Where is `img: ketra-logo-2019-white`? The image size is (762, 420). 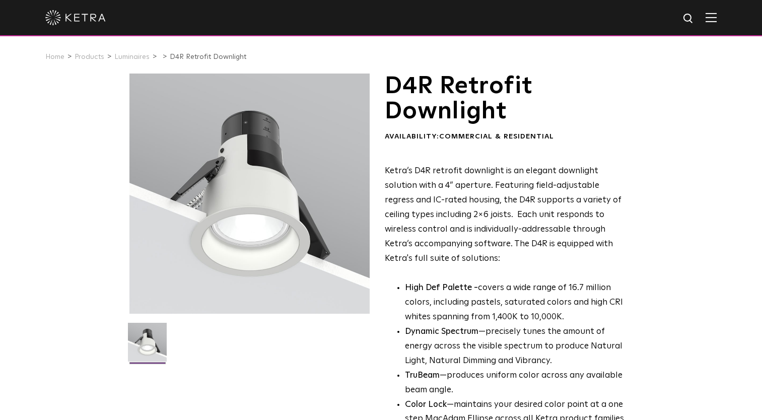 img: ketra-logo-2019-white is located at coordinates (76, 18).